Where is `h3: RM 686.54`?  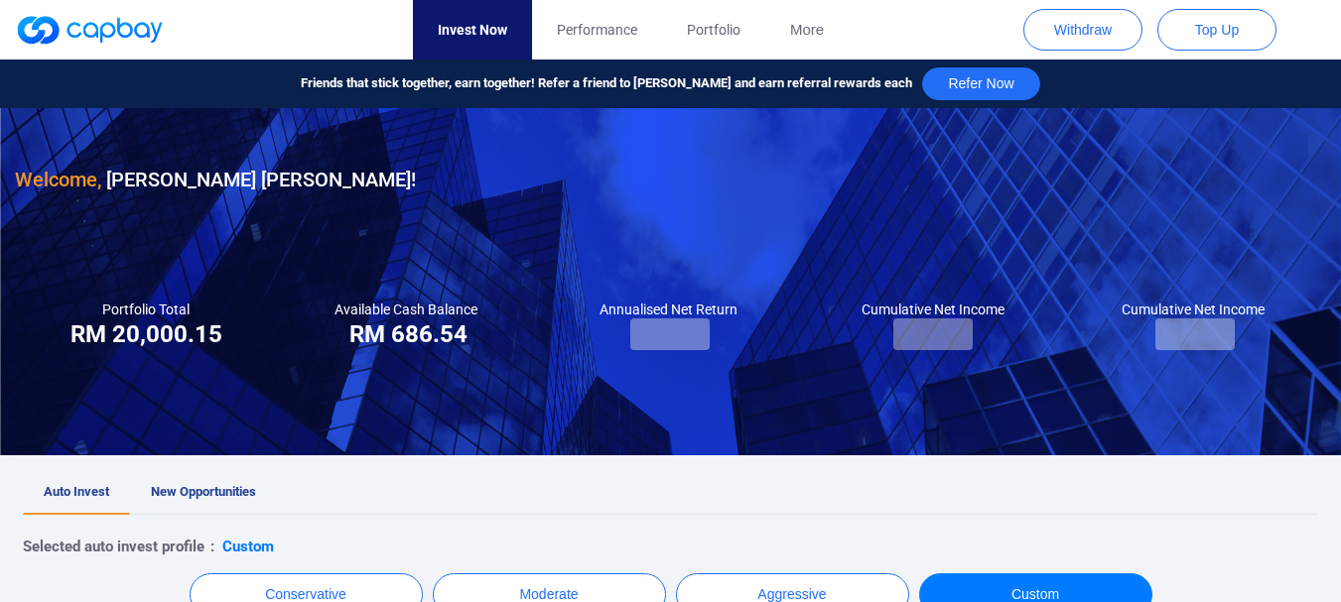 h3: RM 686.54 is located at coordinates (408, 334).